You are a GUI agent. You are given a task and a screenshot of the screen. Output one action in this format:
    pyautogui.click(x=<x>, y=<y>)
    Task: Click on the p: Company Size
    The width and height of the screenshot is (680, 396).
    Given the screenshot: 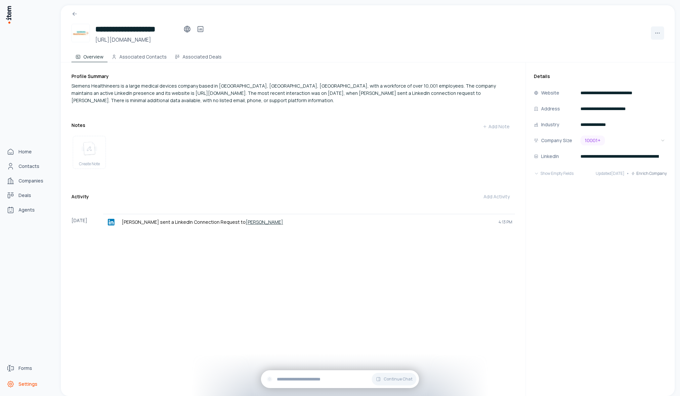 What is the action you would take?
    pyautogui.click(x=557, y=141)
    